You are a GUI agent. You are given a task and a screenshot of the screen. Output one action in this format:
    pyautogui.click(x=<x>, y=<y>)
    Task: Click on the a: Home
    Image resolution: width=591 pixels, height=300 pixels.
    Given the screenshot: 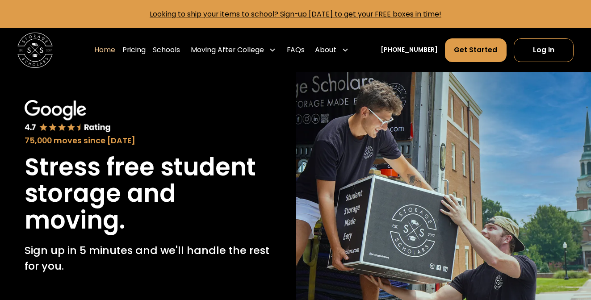 What is the action you would take?
    pyautogui.click(x=105, y=50)
    